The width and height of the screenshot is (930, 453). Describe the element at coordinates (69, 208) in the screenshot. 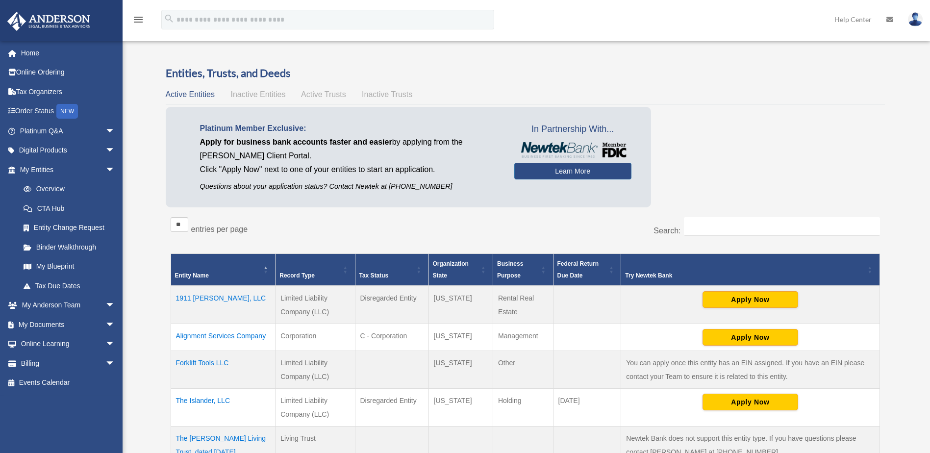

I see `a: CTA Hub` at that location.